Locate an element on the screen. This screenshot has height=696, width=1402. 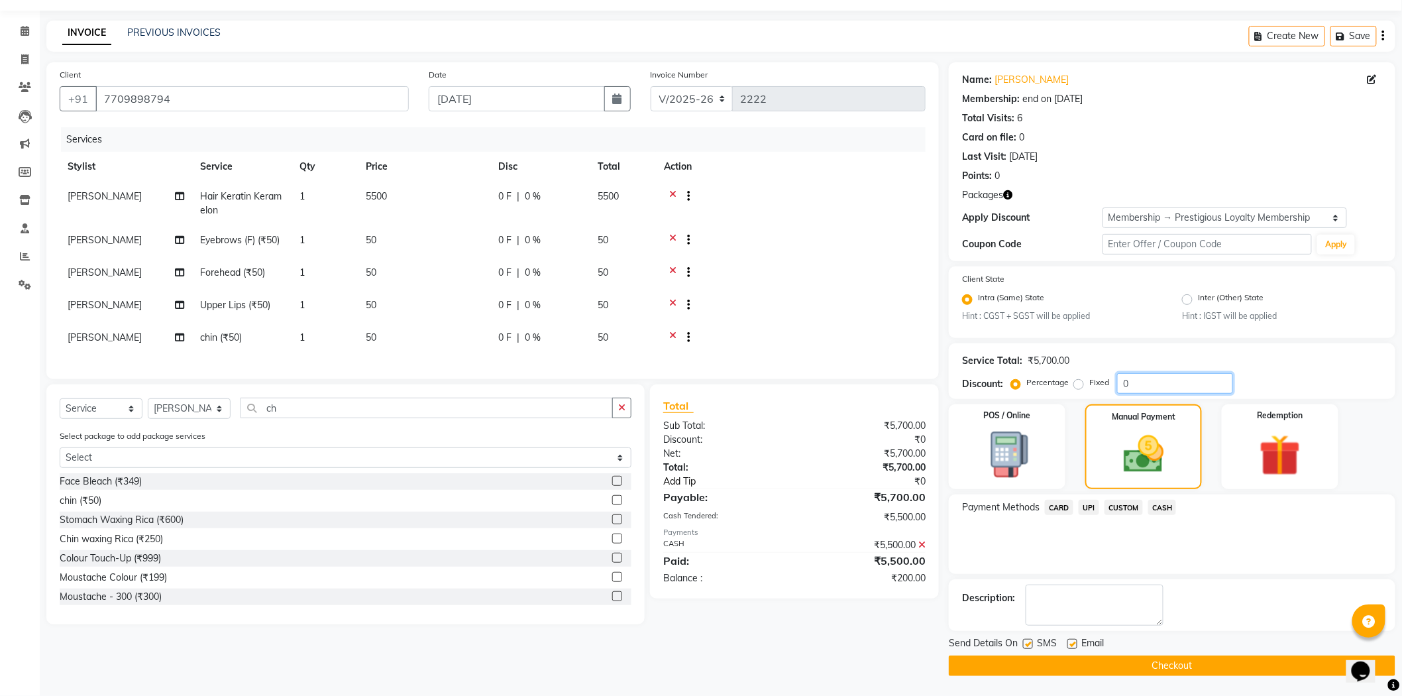
span: Upper Lips (₹50) is located at coordinates (235, 305).